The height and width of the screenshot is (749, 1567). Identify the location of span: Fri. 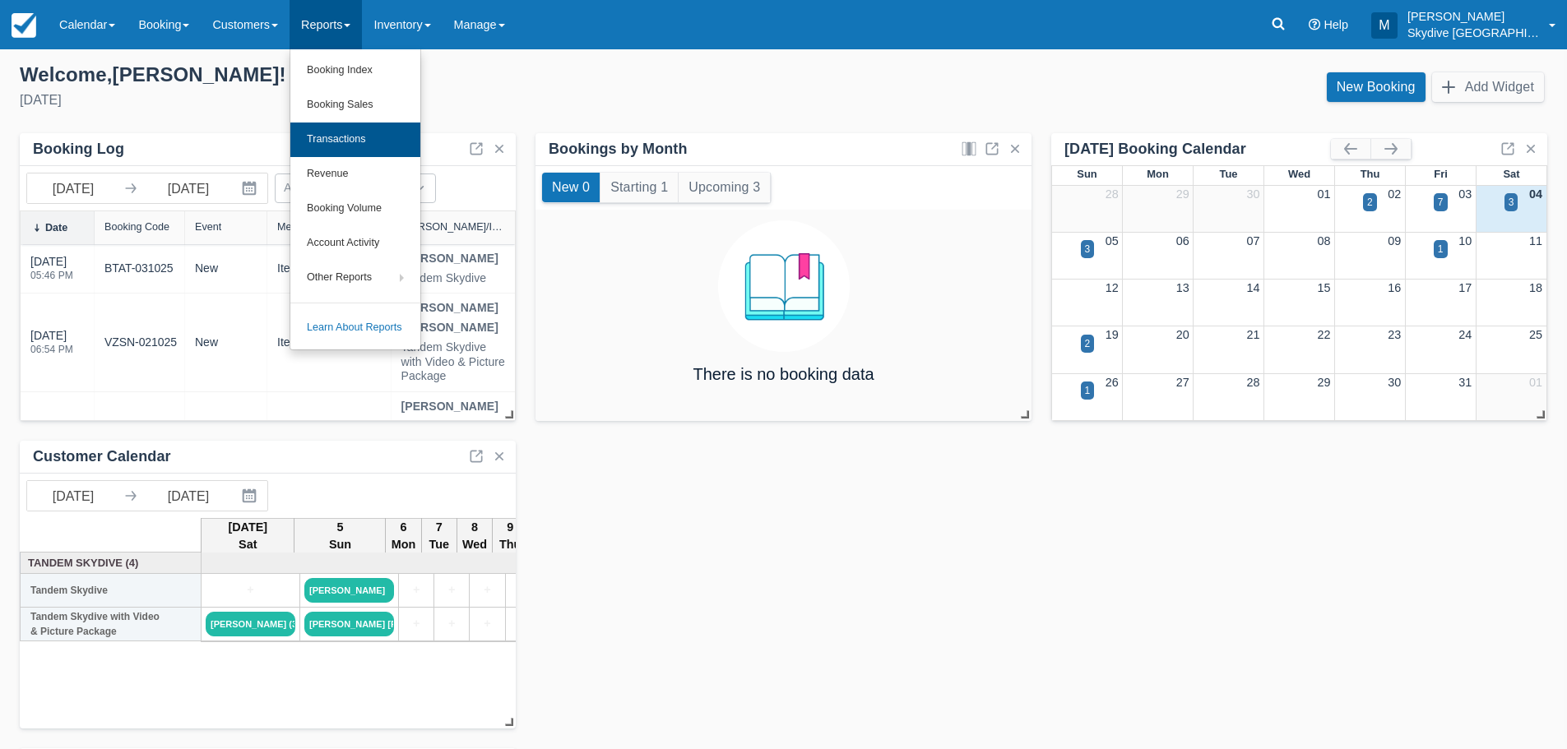
(1440, 174).